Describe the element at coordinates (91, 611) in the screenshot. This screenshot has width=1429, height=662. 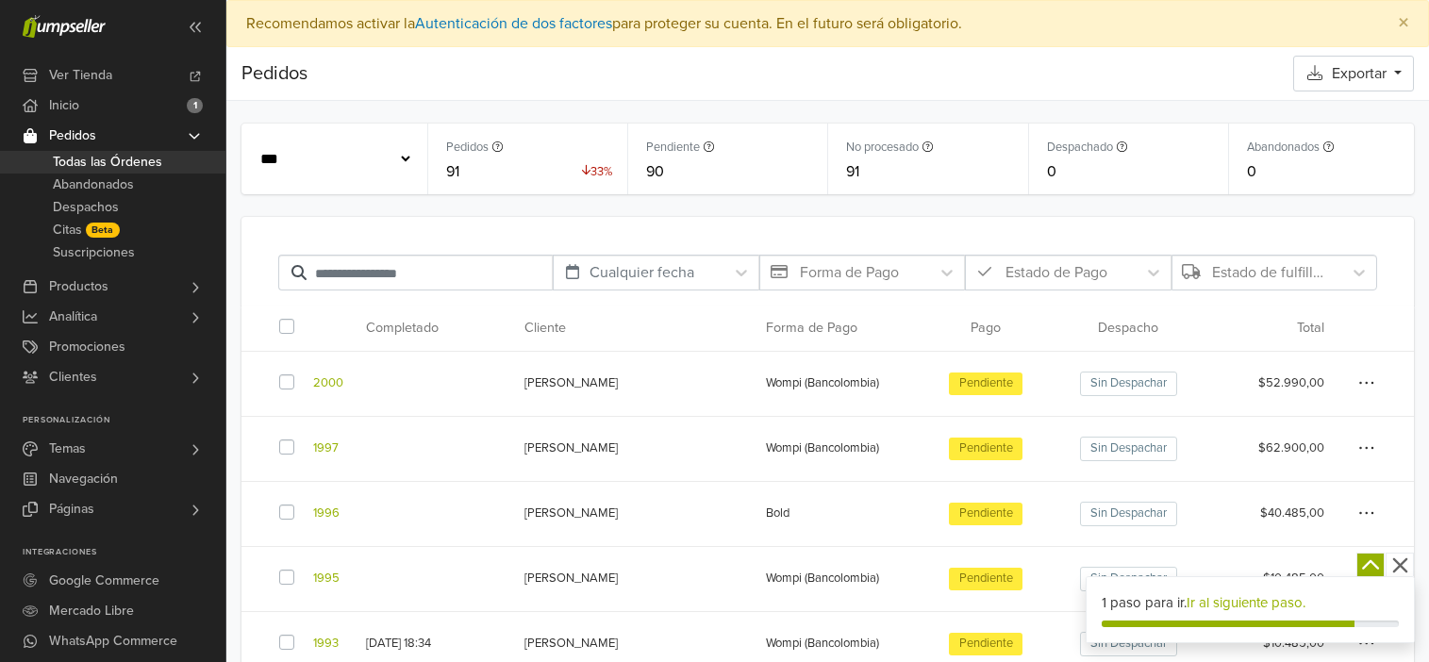
I see `span: Mercado Libre` at that location.